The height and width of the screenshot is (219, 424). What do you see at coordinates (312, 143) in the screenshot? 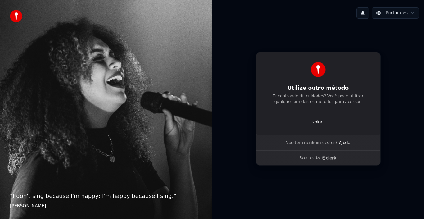
I see `span: Não tem nenhum destes?` at bounding box center [312, 143].